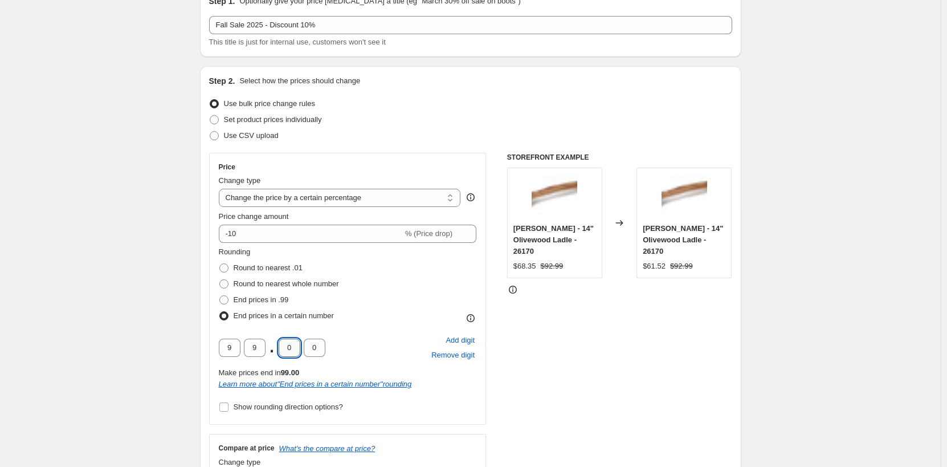 This screenshot has width=947, height=467. What do you see at coordinates (311, 234) in the screenshot?
I see `input: -15` at bounding box center [311, 234].